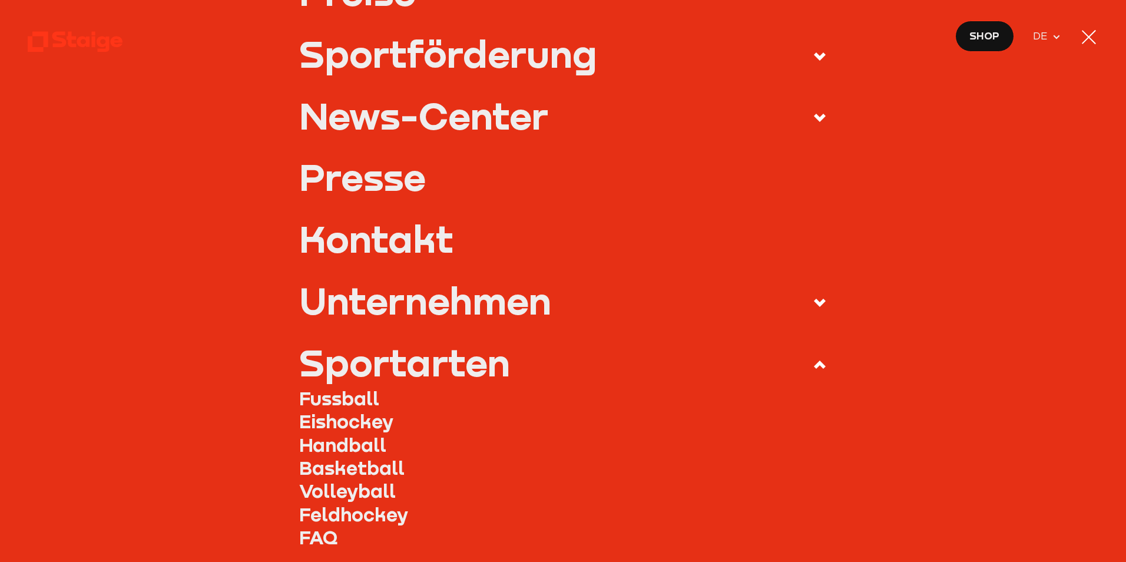 This screenshot has height=562, width=1126. Describe the element at coordinates (563, 467) in the screenshot. I see `a: Basketball` at that location.